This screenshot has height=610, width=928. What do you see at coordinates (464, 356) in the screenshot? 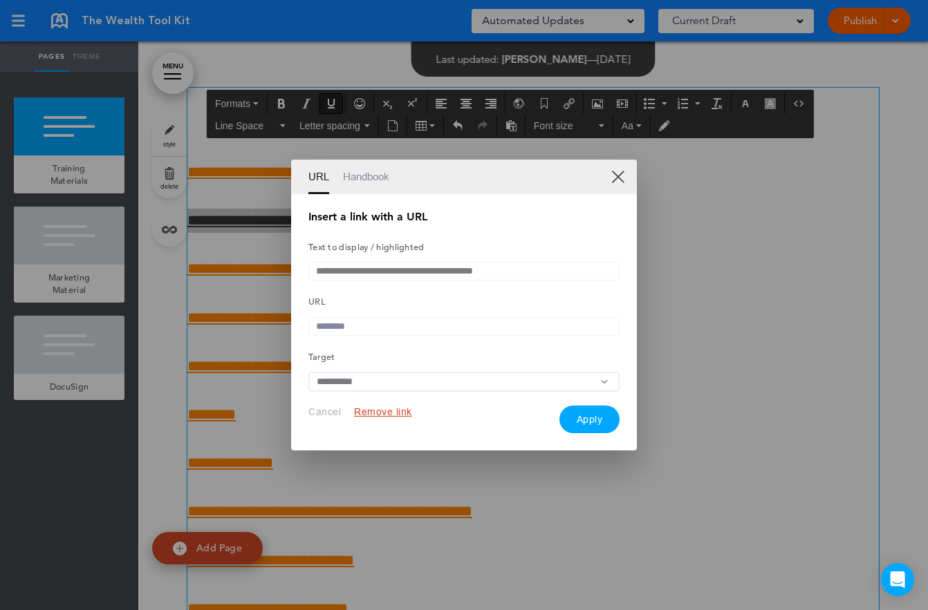
I see `h5: Target` at bounding box center [464, 356].